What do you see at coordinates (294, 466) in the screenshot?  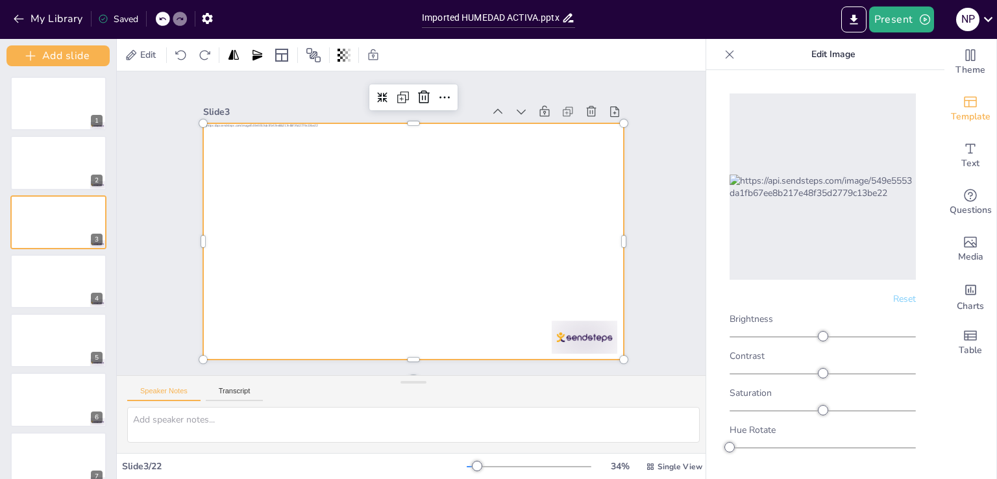 I see `div: Slide 3 / 22` at bounding box center [294, 466].